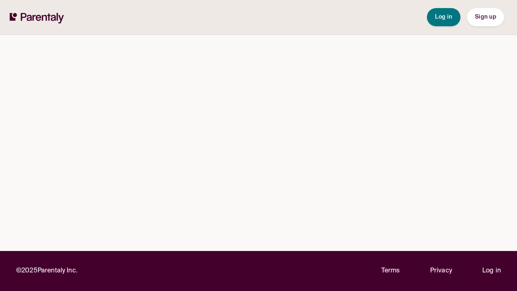 This screenshot has height=291, width=517. What do you see at coordinates (441, 271) in the screenshot?
I see `p: Privacy` at bounding box center [441, 271].